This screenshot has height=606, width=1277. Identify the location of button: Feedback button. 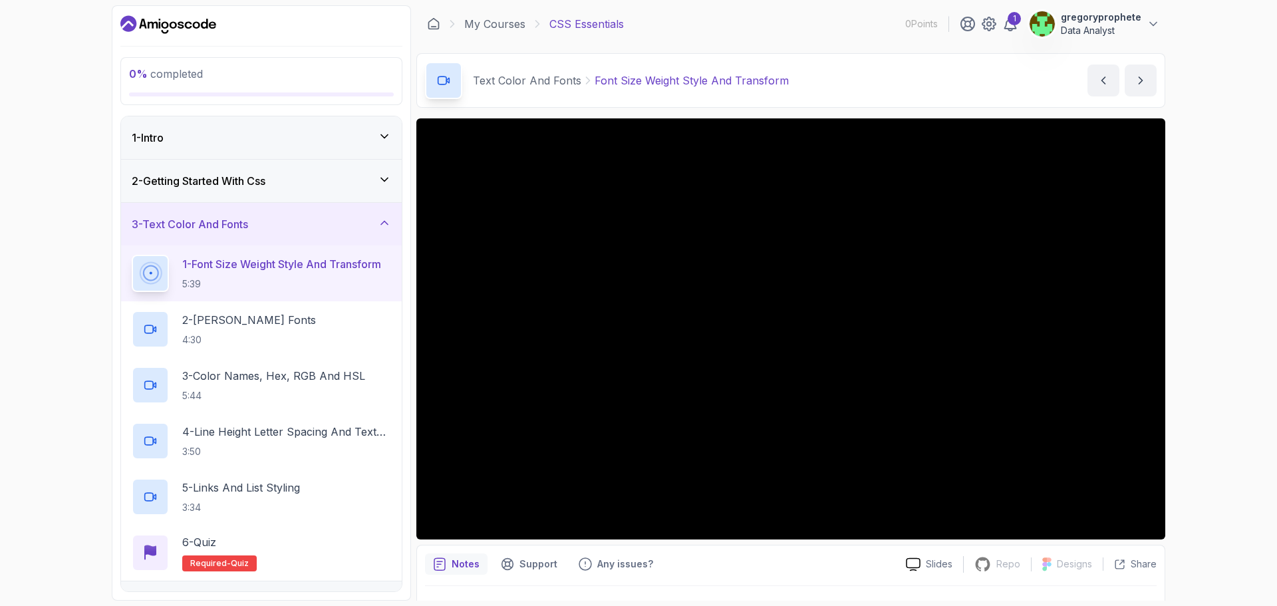
(616, 564).